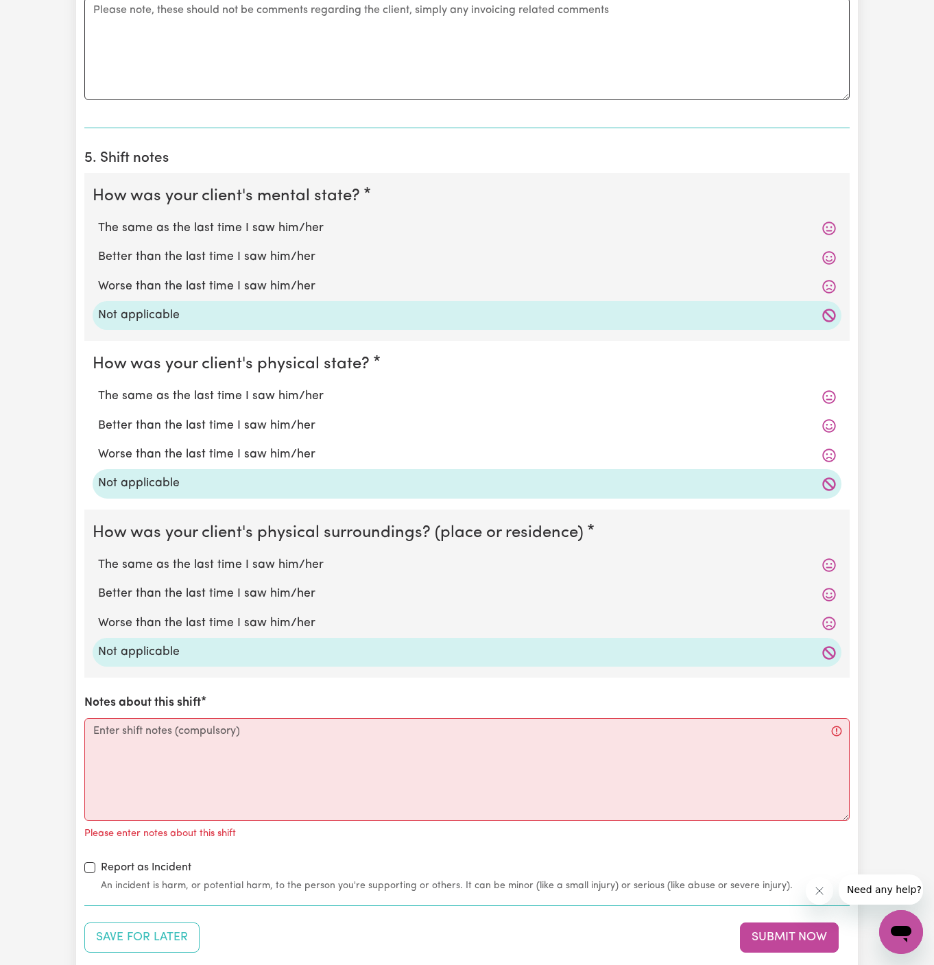 The height and width of the screenshot is (965, 934). What do you see at coordinates (467, 158) in the screenshot?
I see `h2: 5. Shift notes` at bounding box center [467, 158].